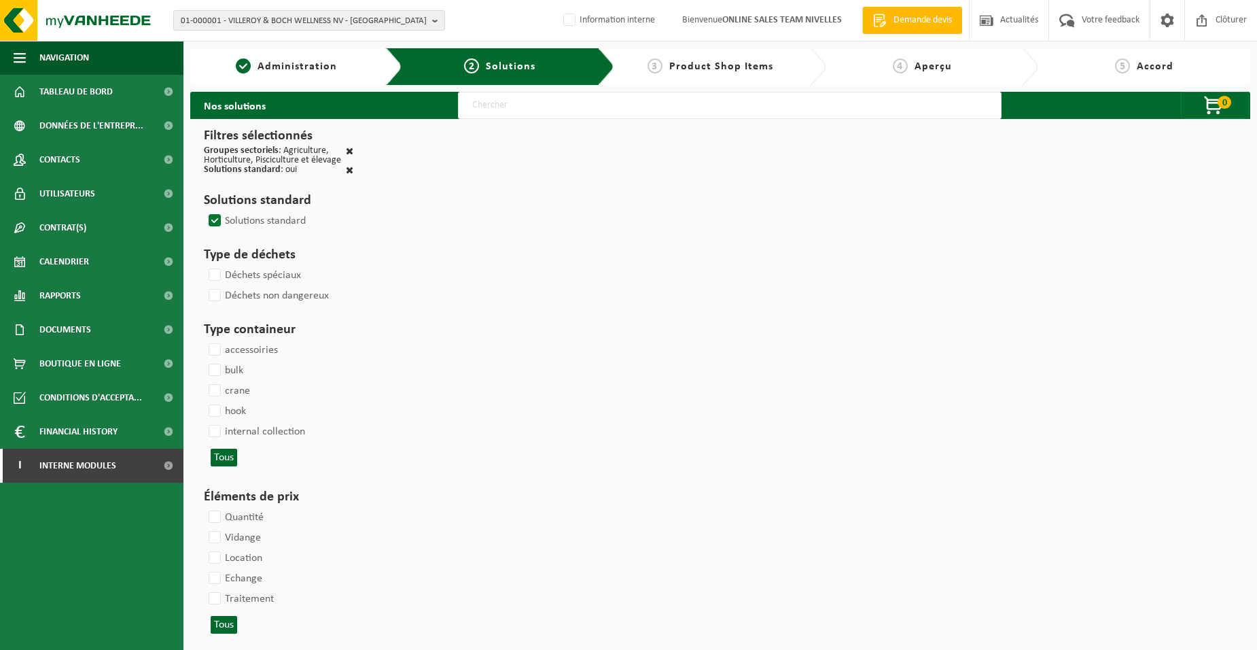  What do you see at coordinates (655, 66) in the screenshot?
I see `span: 3` at bounding box center [655, 66].